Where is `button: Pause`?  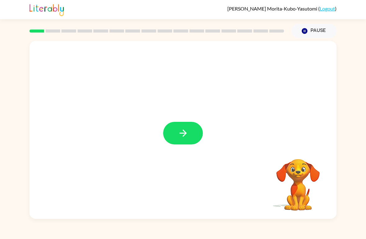
button: Pause is located at coordinates (313, 31).